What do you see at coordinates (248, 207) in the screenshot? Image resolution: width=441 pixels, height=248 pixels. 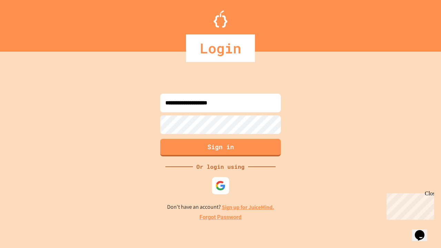 I see `a: Sign up for JuiceMind.` at bounding box center [248, 207].